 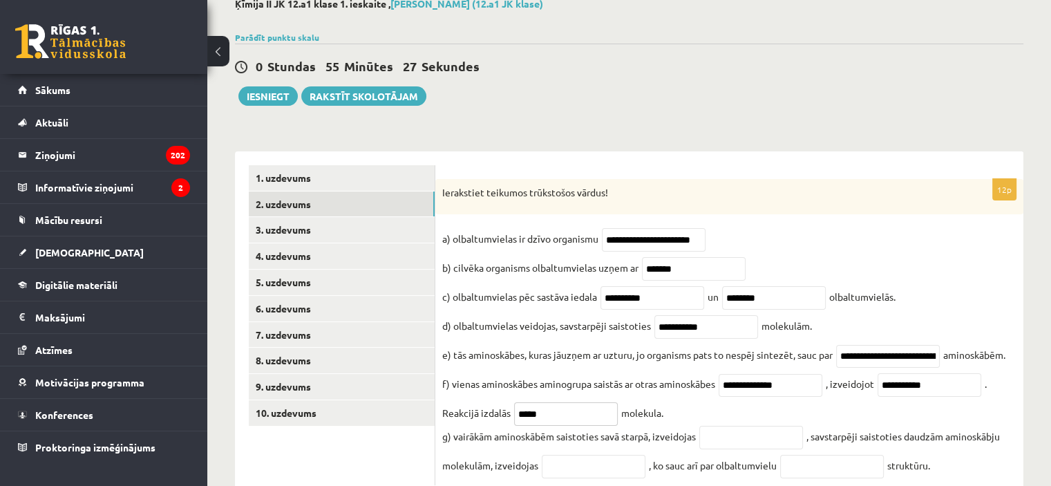 I want to click on a: 3. uzdevums, so click(x=341, y=229).